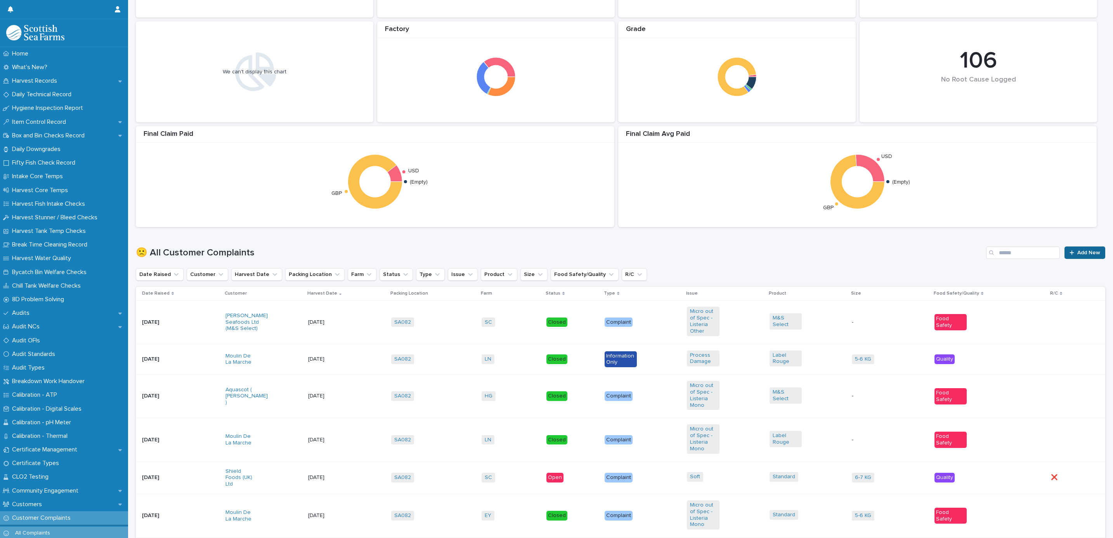 This screenshot has height=538, width=1113. I want to click on p: Food Safety/Quality, so click(956, 293).